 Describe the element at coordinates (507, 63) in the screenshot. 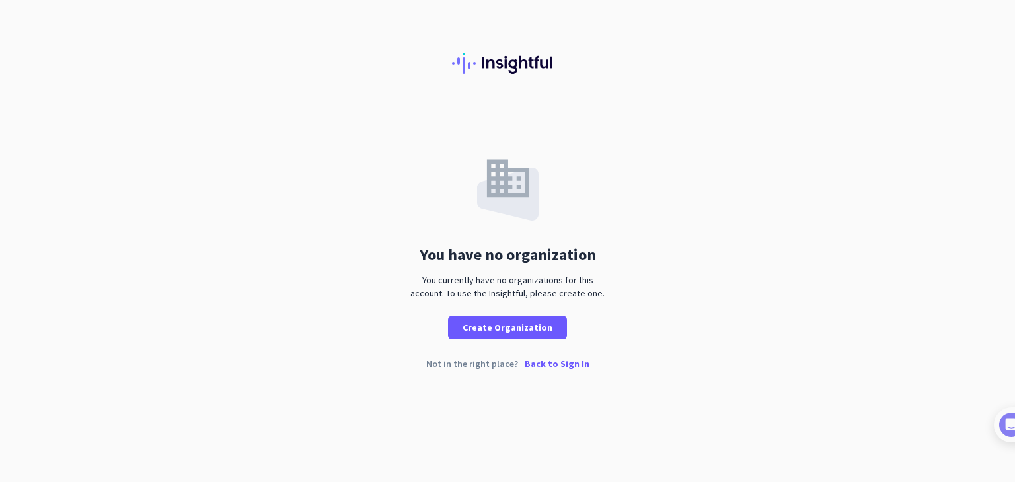

I see `img: Insightful` at that location.